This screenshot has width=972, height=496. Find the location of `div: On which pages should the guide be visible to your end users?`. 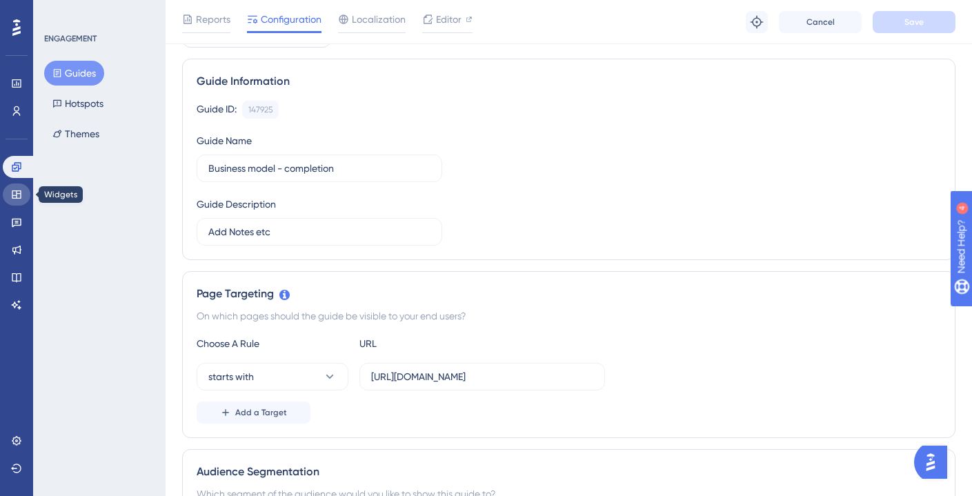

div: On which pages should the guide be visible to your end users? is located at coordinates (568, 316).